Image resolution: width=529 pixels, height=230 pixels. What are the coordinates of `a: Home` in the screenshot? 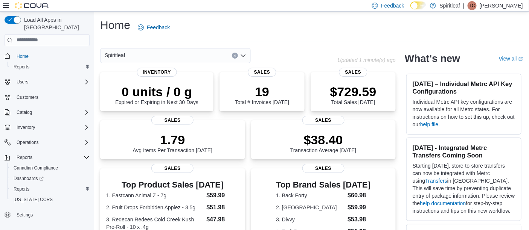 It's located at (23, 56).